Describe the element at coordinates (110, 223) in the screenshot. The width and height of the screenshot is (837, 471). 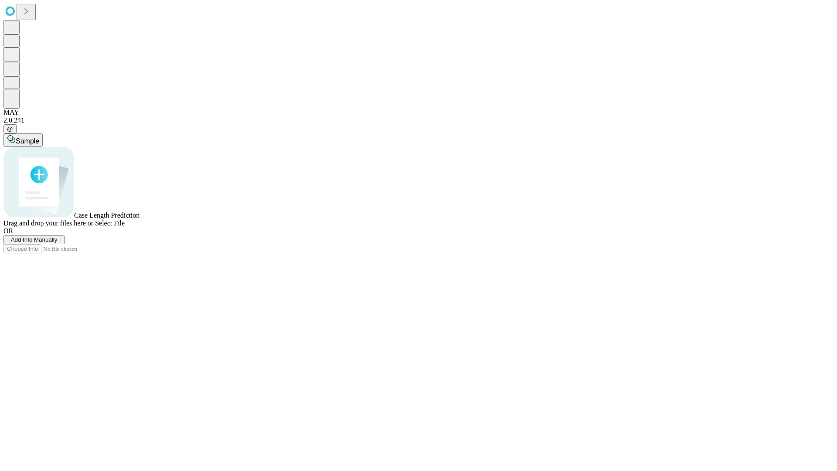
I see `span: Select File` at that location.